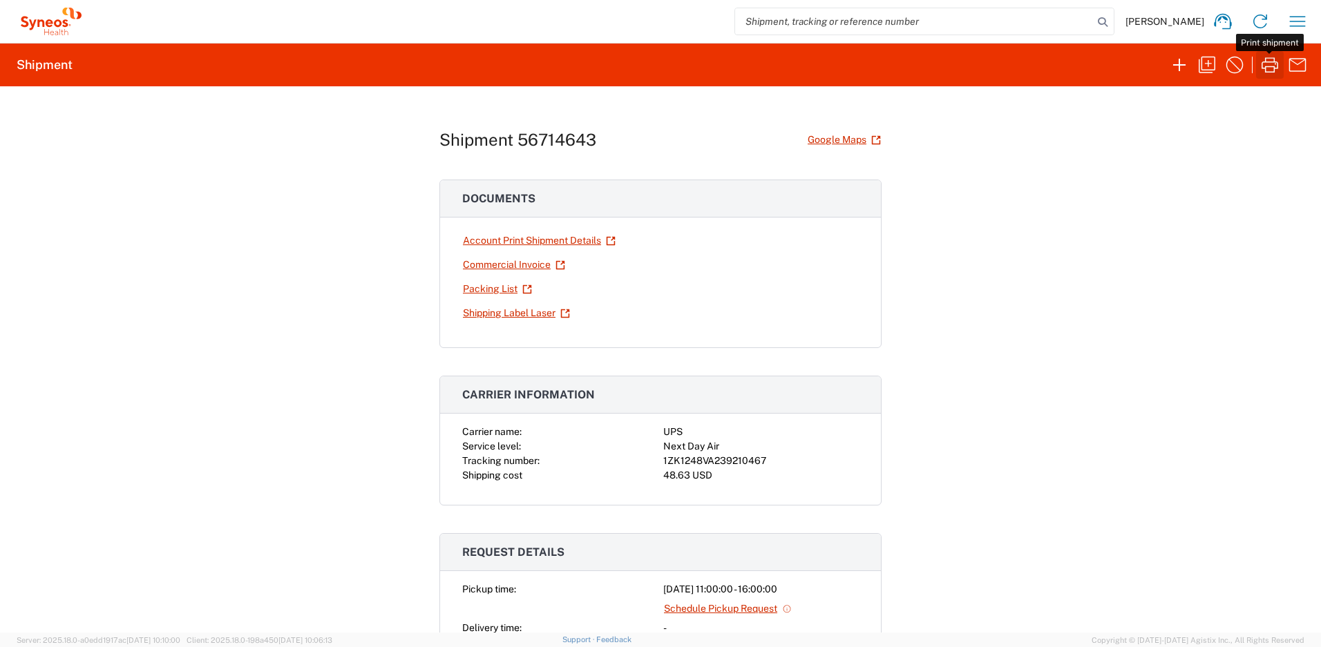 The height and width of the screenshot is (647, 1321). What do you see at coordinates (499, 198) in the screenshot?
I see `span: Documents` at bounding box center [499, 198].